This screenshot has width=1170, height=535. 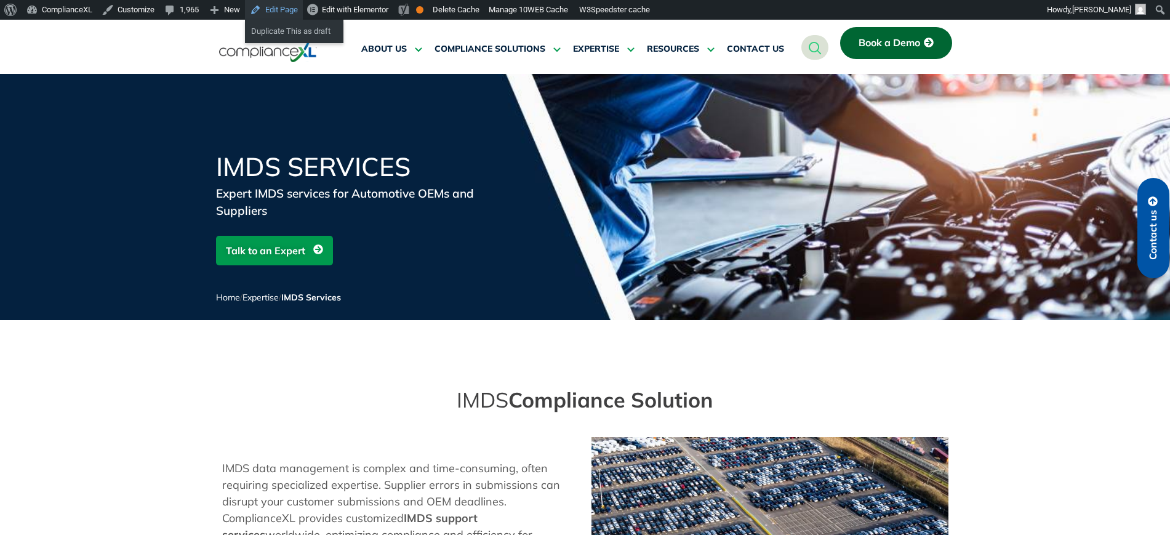 I want to click on a: Expertise, so click(x=260, y=297).